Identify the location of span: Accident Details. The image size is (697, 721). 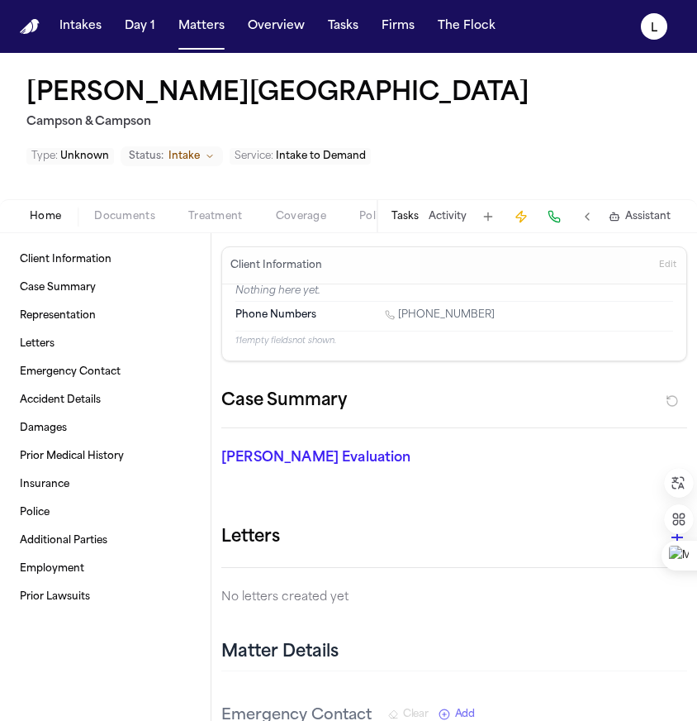
(60, 400).